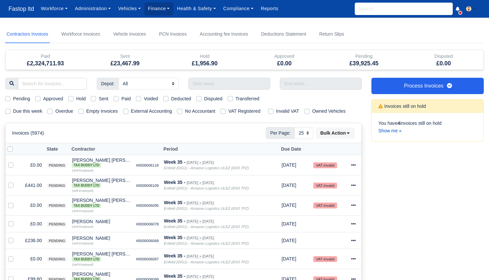 The image size is (489, 280). I want to click on a: Reports, so click(270, 8).